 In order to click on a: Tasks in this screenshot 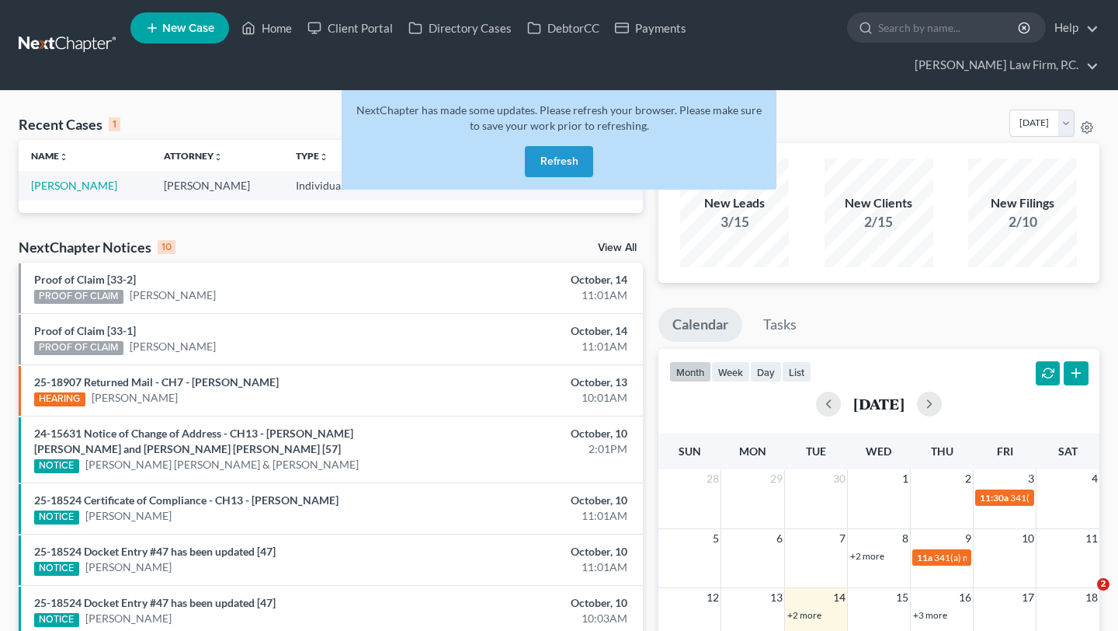, I will do `click(780, 325)`.